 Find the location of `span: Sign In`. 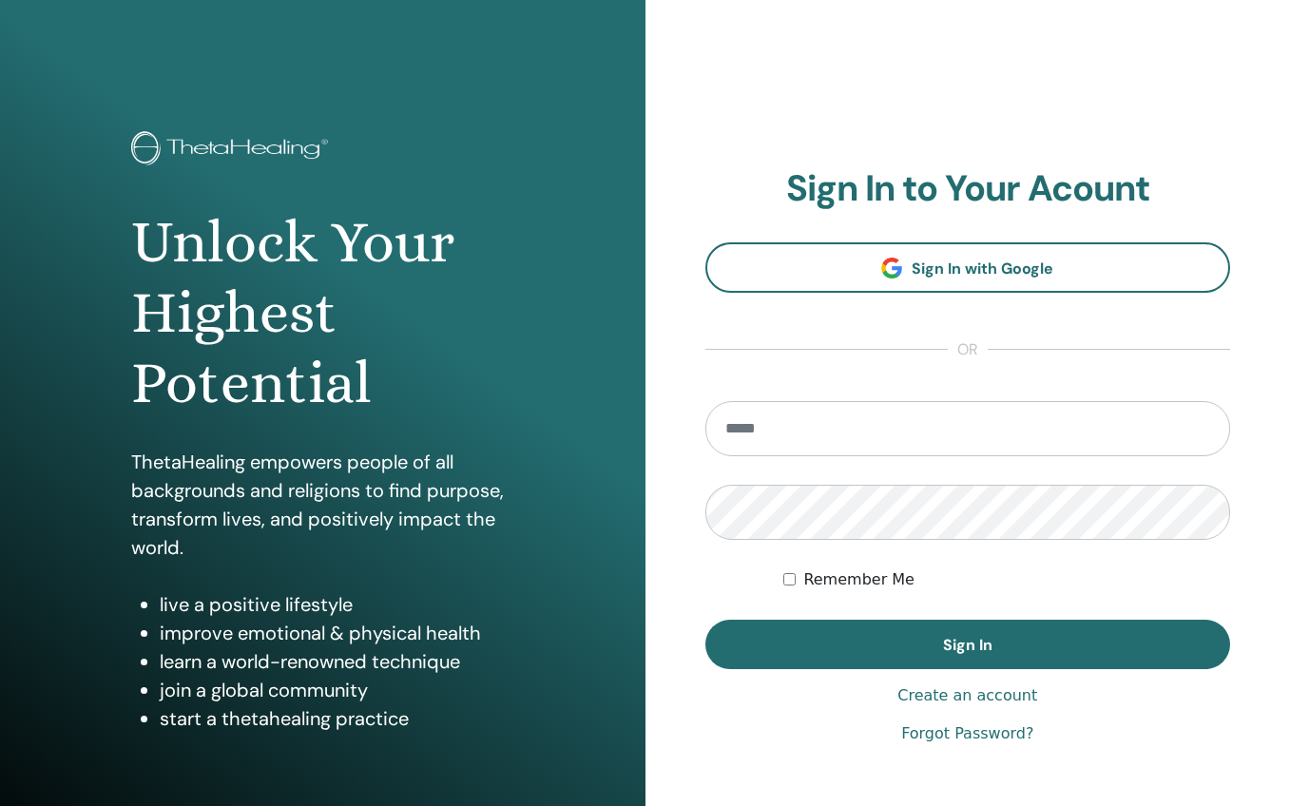

span: Sign In is located at coordinates (967, 644).